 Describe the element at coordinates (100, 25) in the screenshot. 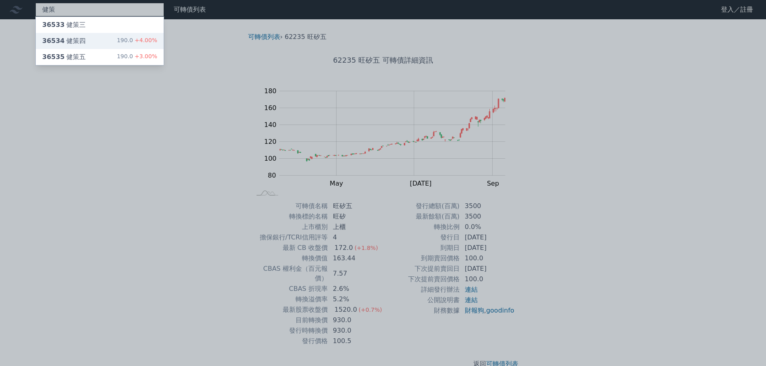

I see `a: 36533健策三` at that location.